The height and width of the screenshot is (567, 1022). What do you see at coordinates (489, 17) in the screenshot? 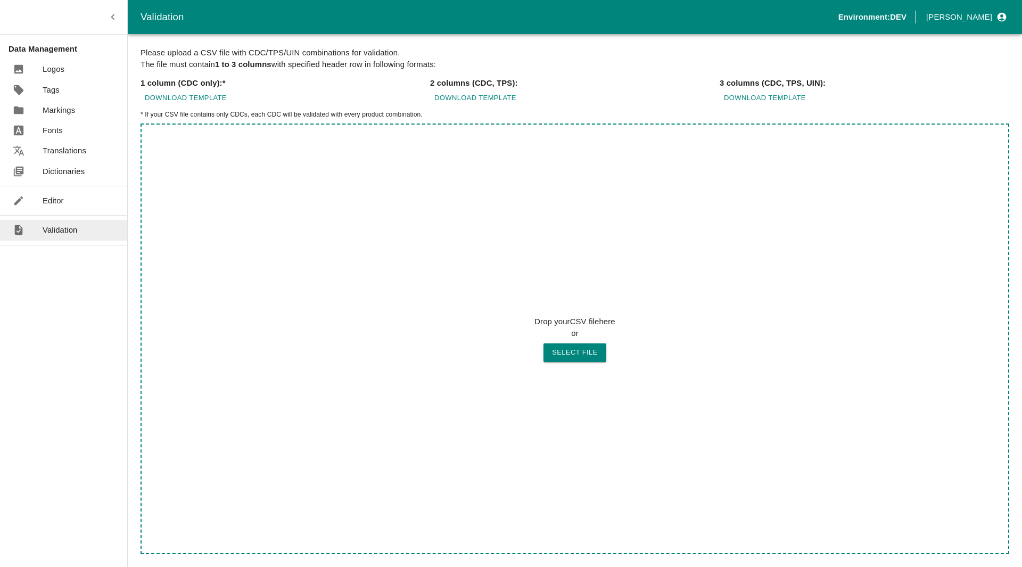
I see `div: Validation` at bounding box center [489, 17].